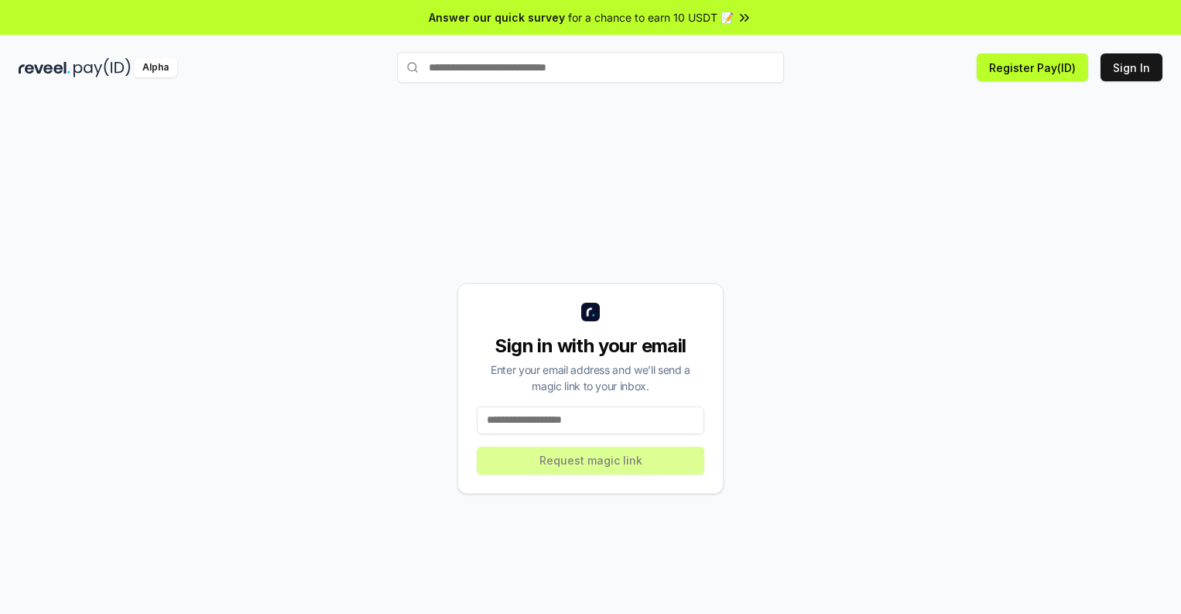 Image resolution: width=1181 pixels, height=614 pixels. I want to click on div: Alpha, so click(156, 67).